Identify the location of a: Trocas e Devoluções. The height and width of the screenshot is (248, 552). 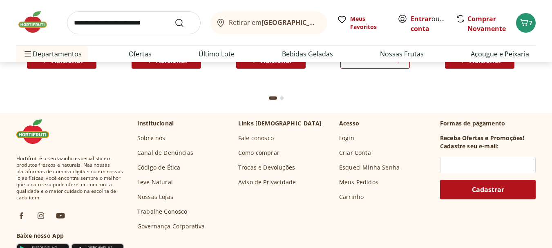
(266, 168).